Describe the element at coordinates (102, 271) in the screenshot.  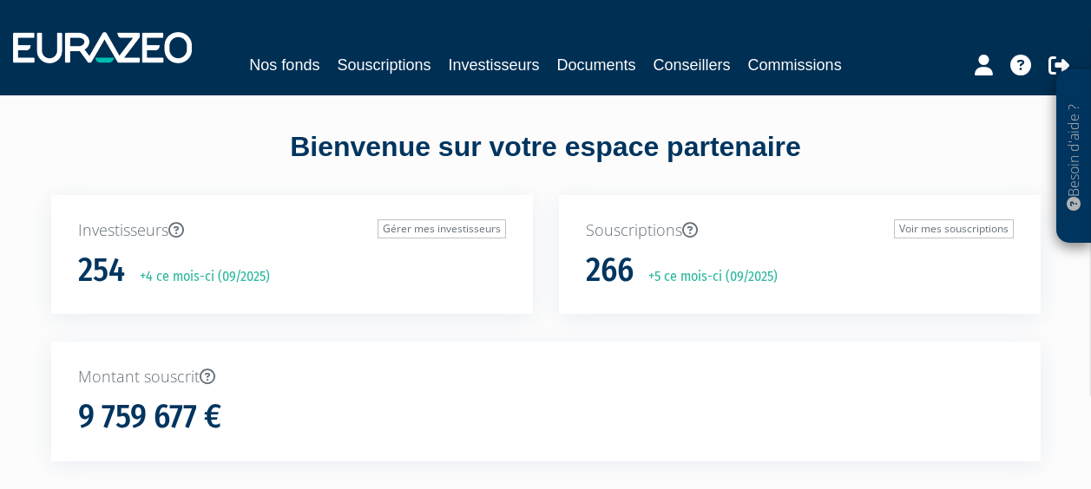
I see `h1: 254` at that location.